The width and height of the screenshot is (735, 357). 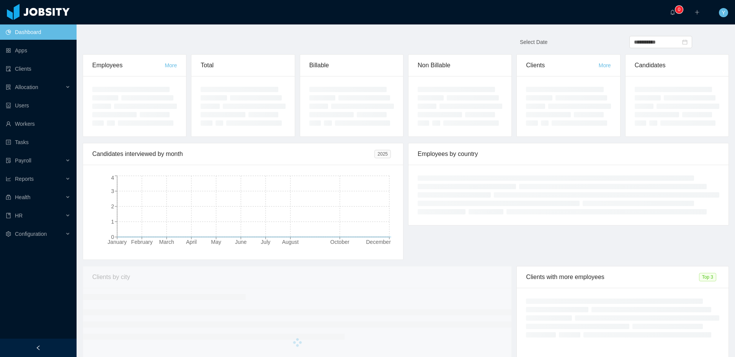 What do you see at coordinates (460, 65) in the screenshot?
I see `div: Non Billable` at bounding box center [460, 65].